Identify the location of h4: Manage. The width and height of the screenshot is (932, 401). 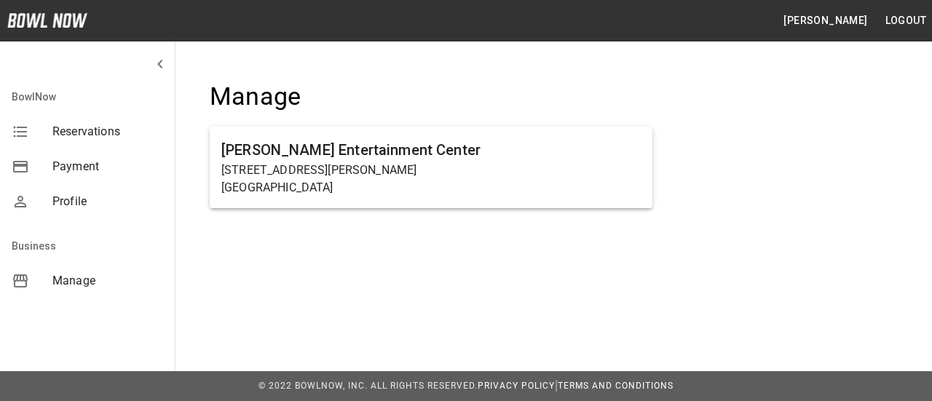
(431, 97).